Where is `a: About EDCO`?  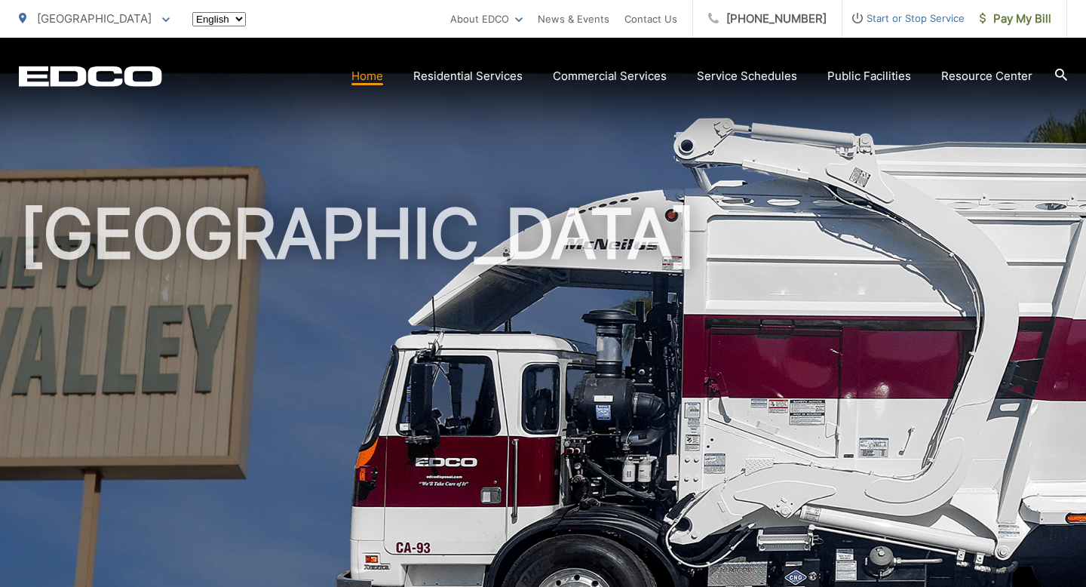
a: About EDCO is located at coordinates (487, 19).